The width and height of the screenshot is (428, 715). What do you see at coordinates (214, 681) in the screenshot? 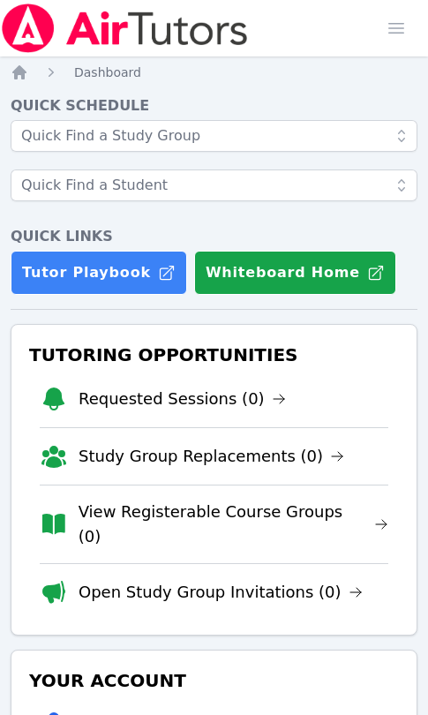
I see `h3: Your Account` at bounding box center [214, 681].